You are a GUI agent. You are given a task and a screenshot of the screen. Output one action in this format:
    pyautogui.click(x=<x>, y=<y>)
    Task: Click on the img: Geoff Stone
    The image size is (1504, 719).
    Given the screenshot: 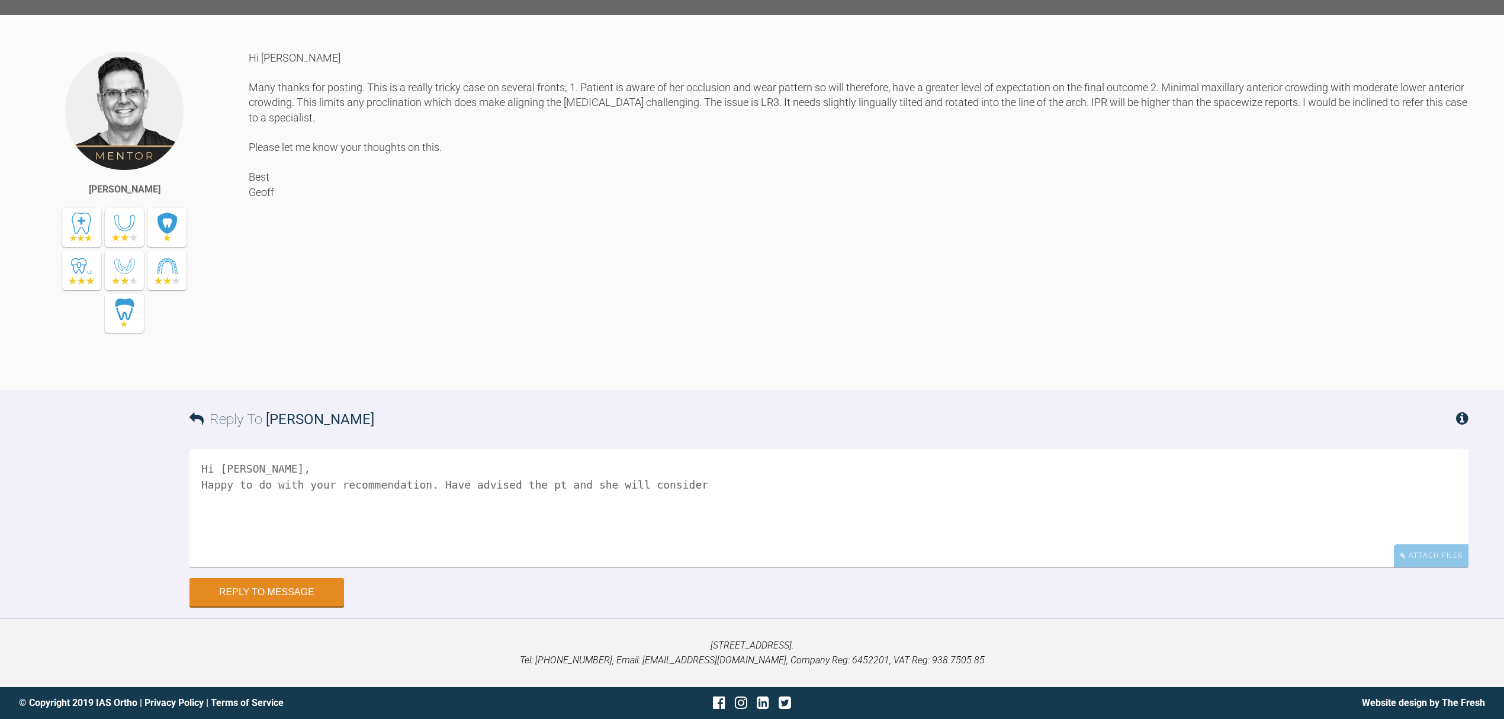 What is the action you would take?
    pyautogui.click(x=124, y=111)
    